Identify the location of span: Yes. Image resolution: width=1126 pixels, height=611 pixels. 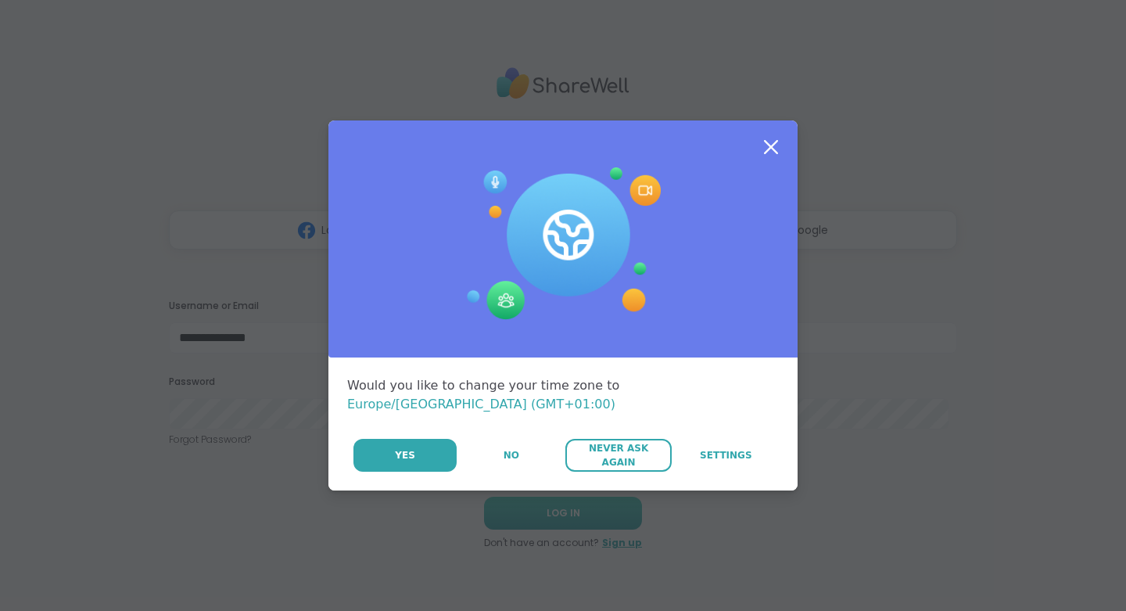
(405, 455).